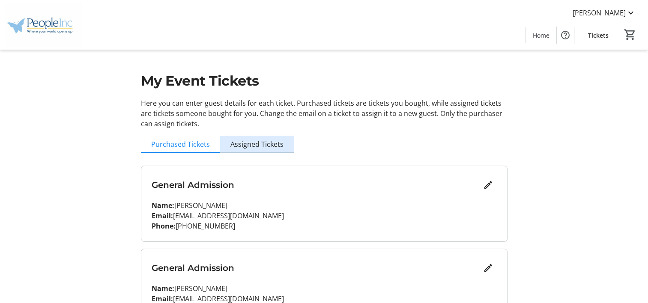 The width and height of the screenshot is (648, 303). Describe the element at coordinates (324, 81) in the screenshot. I see `h1: My Event Tickets` at that location.